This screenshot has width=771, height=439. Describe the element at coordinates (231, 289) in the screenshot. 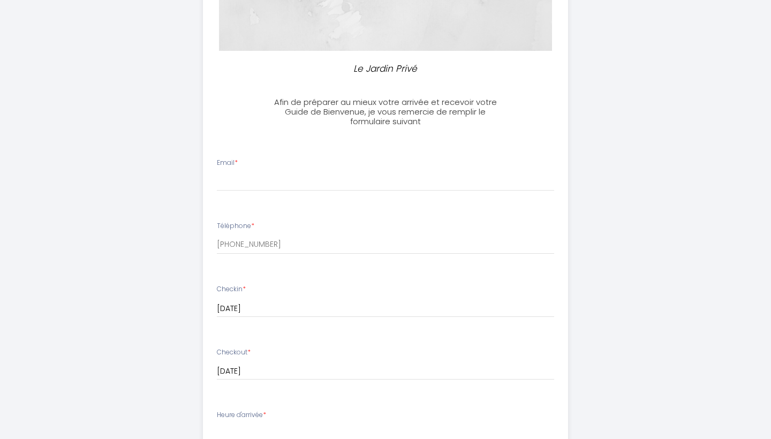

I see `label: Checkin` at that location.